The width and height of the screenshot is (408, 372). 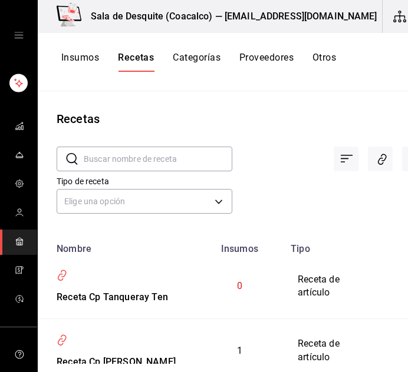 What do you see at coordinates (117, 245) in the screenshot?
I see `th: Nombre` at bounding box center [117, 245].